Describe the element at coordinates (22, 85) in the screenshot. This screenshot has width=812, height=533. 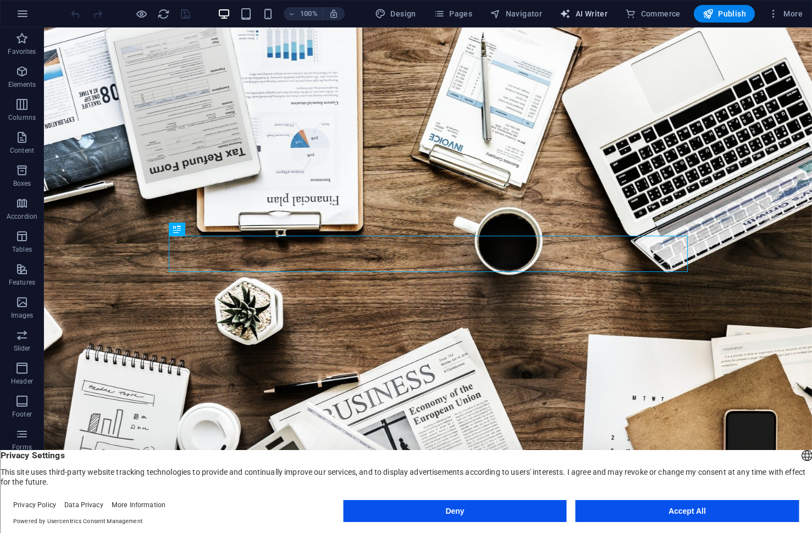
I see `p: Elements` at that location.